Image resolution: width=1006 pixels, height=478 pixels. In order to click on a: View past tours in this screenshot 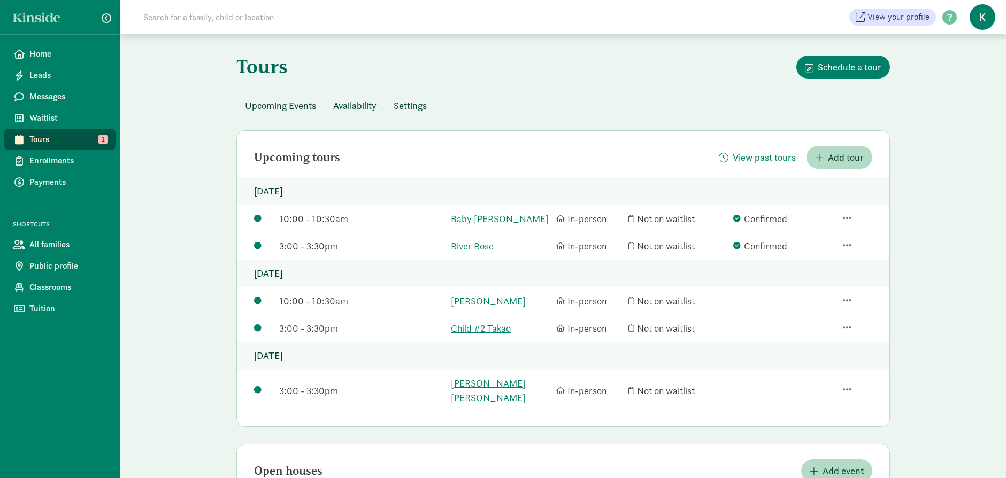, I will do `click(757, 158)`.